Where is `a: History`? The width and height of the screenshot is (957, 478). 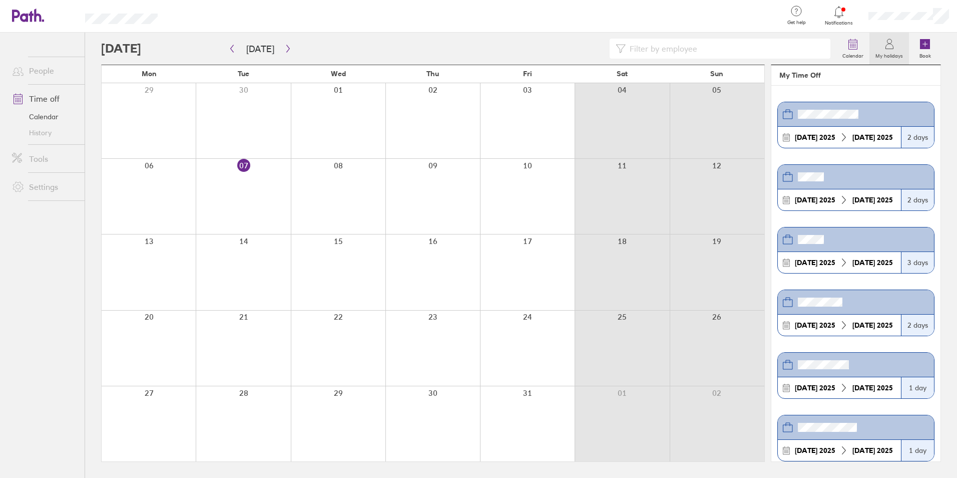
a: History is located at coordinates (44, 133).